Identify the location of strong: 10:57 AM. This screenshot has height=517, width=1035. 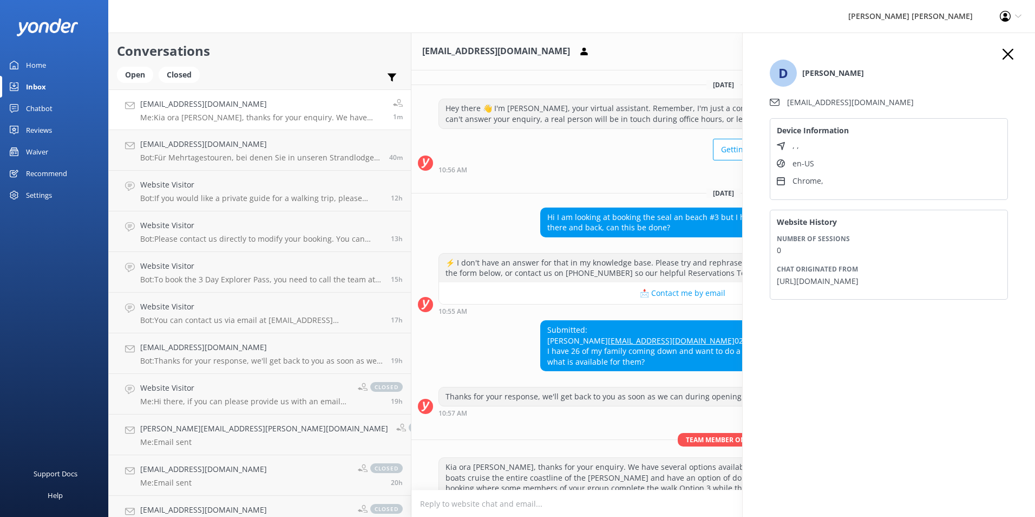
(453, 413).